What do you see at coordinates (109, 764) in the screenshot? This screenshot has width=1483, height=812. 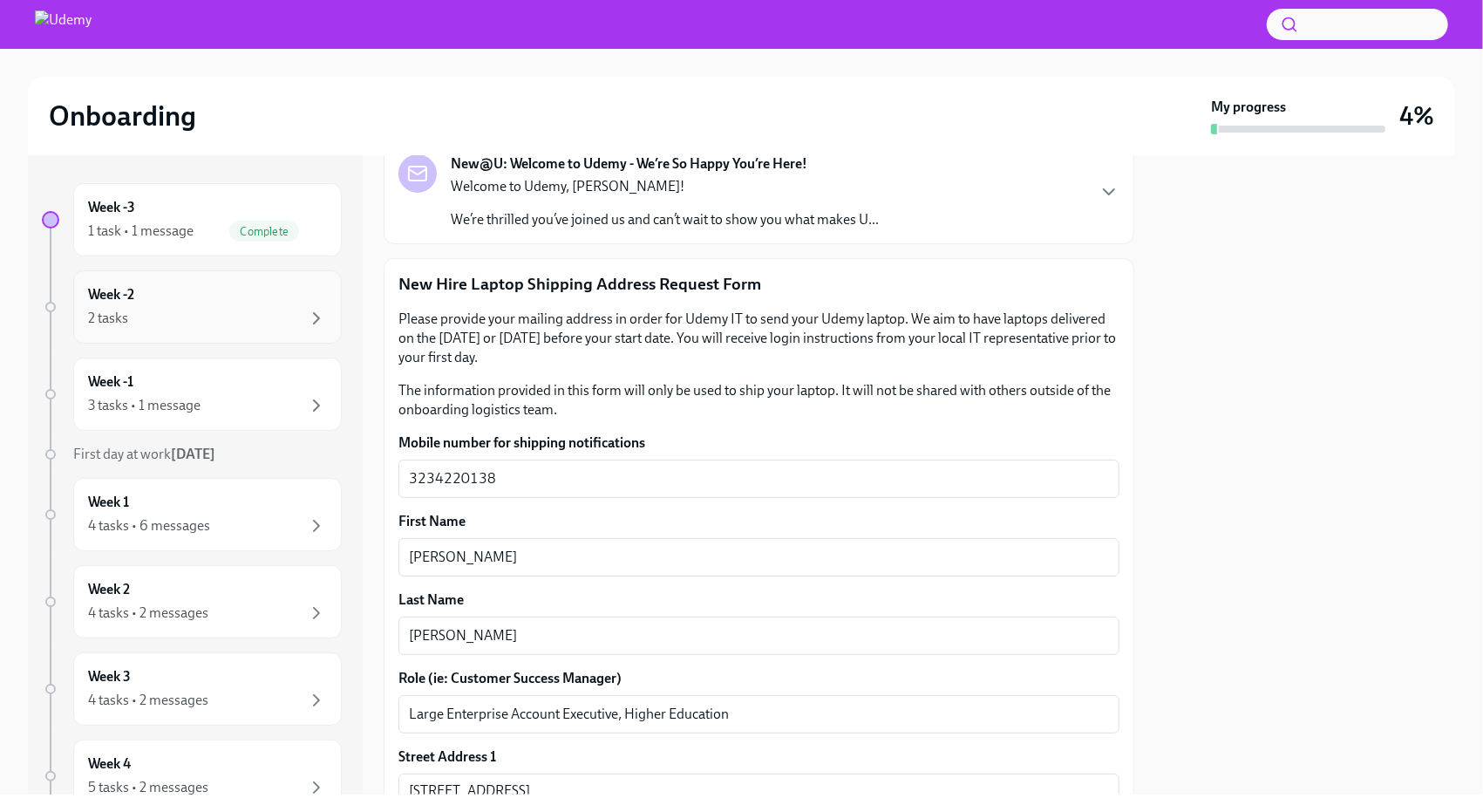 I see `h6: Week 4` at bounding box center [109, 764].